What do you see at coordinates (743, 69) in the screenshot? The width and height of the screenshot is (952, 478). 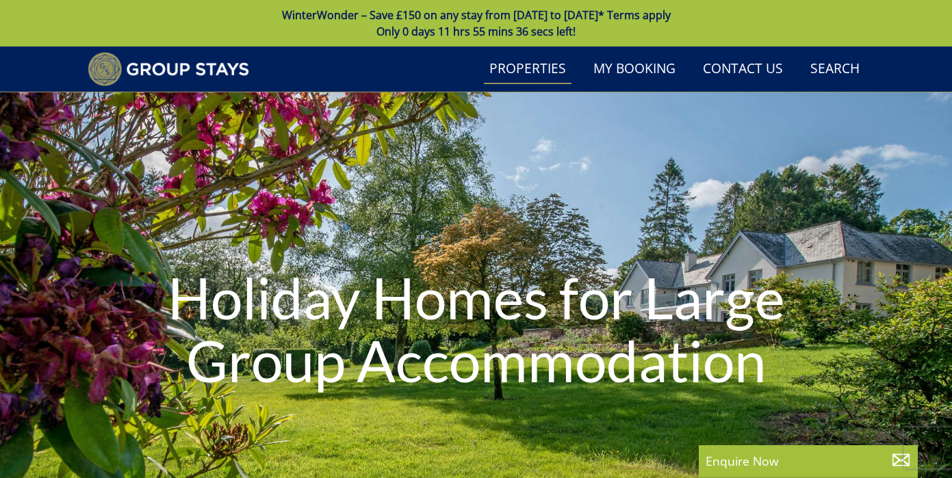 I see `a: Contact Us` at bounding box center [743, 69].